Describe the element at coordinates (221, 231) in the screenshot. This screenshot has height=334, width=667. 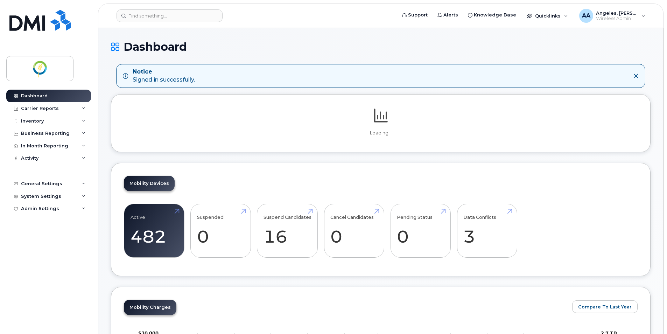
I see `a: Suspended 0` at that location.